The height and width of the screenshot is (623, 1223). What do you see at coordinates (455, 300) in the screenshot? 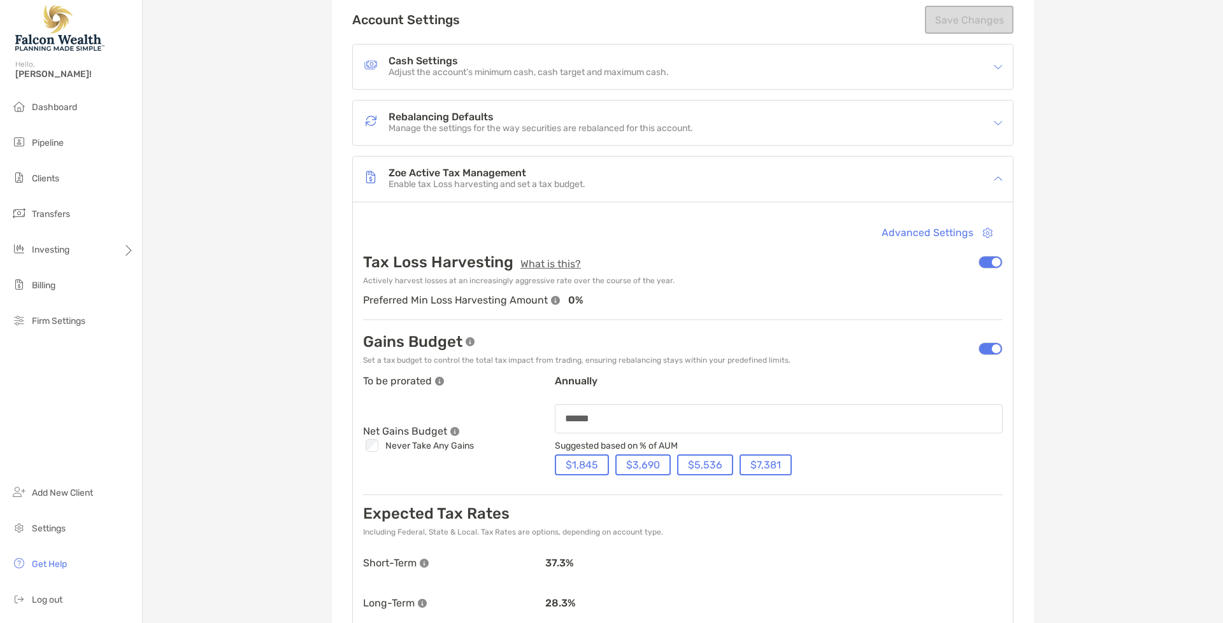
I see `p: Preferred Min Loss Harvesting Amount` at bounding box center [455, 300].